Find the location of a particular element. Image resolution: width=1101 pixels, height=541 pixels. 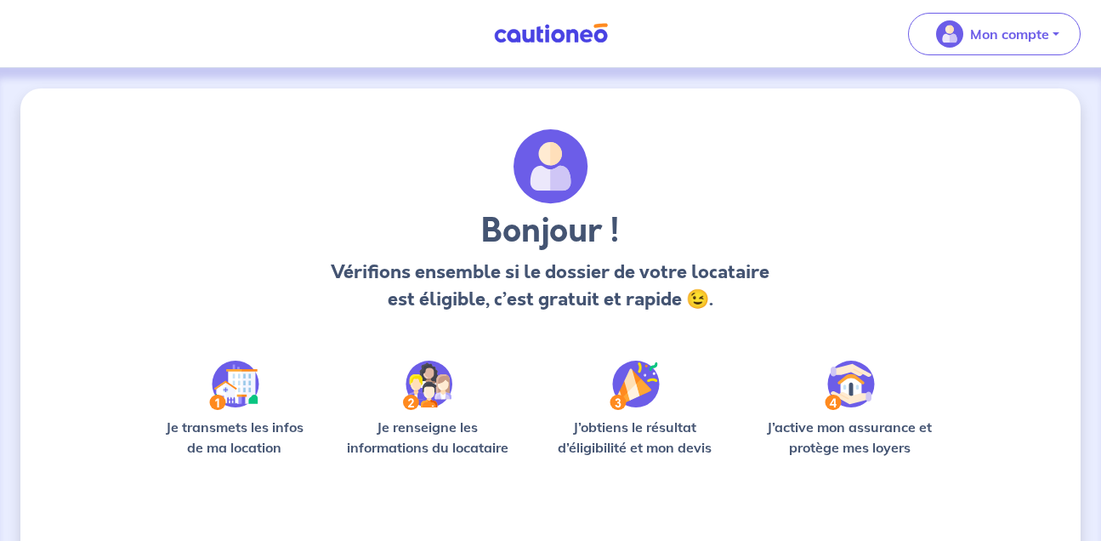

h3: Bonjour ! is located at coordinates (550, 231).